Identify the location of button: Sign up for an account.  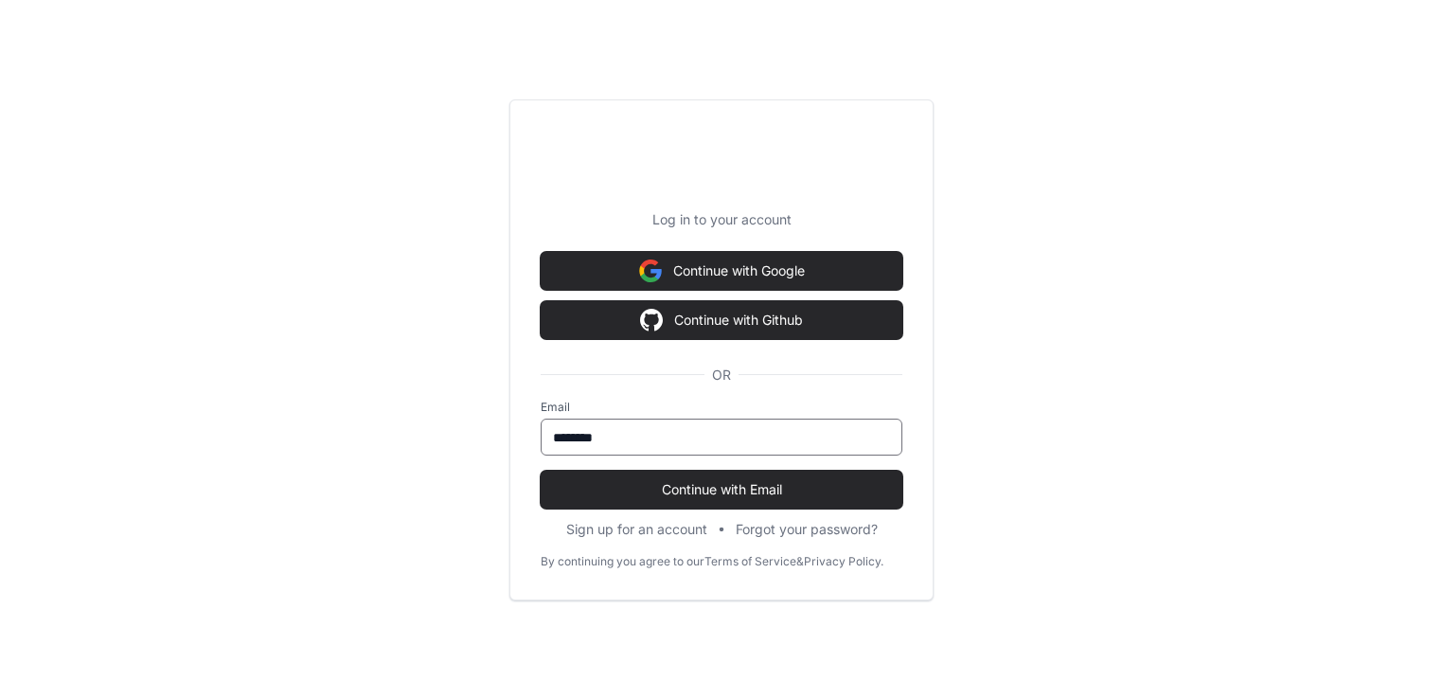
(636, 529).